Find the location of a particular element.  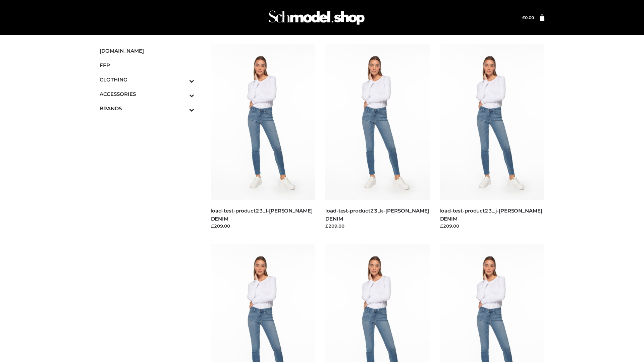

bdi: 0.00 is located at coordinates (528, 17).